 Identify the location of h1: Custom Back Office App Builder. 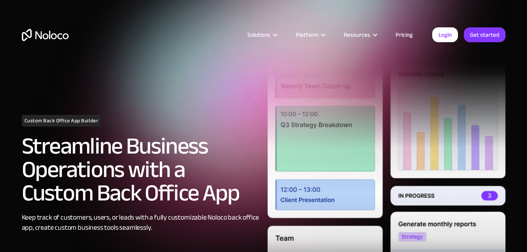
(62, 121).